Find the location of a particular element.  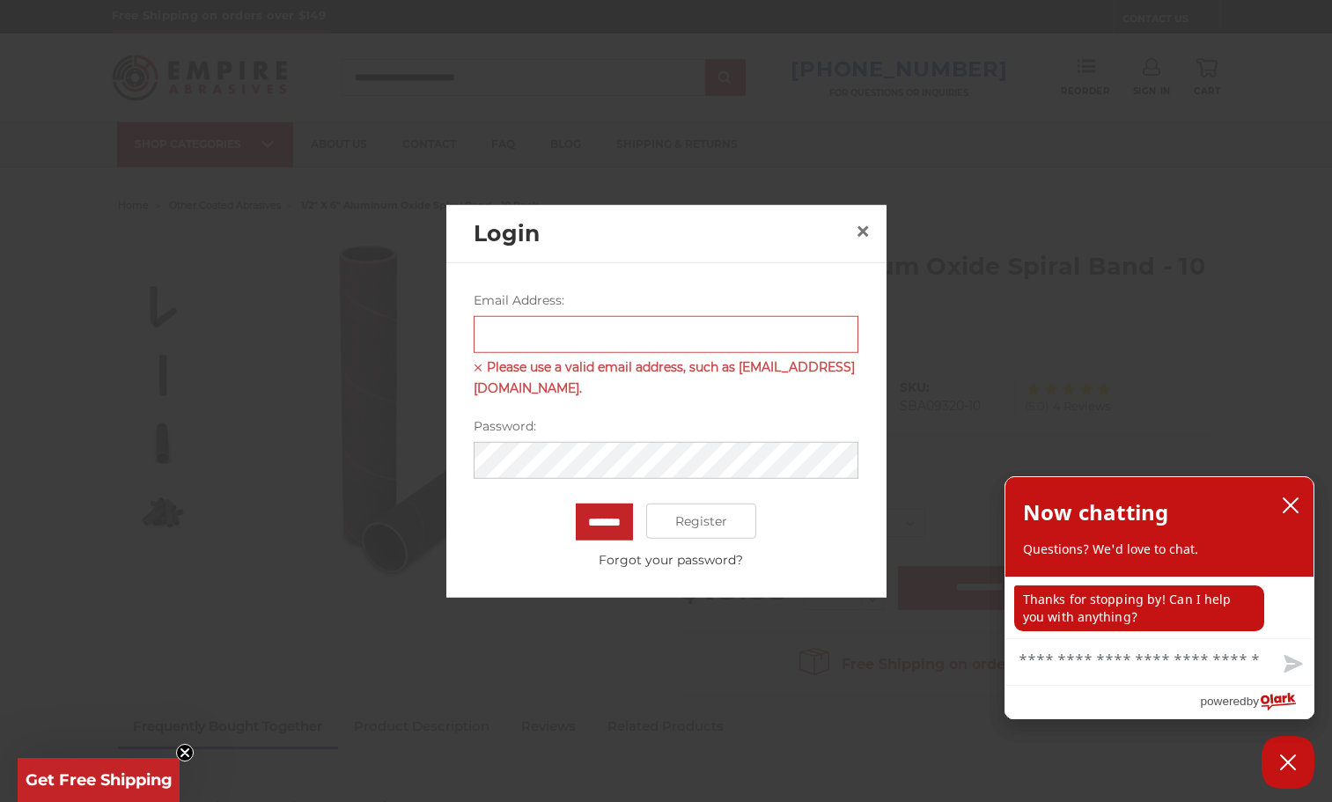

span: powered is located at coordinates (1223, 701).